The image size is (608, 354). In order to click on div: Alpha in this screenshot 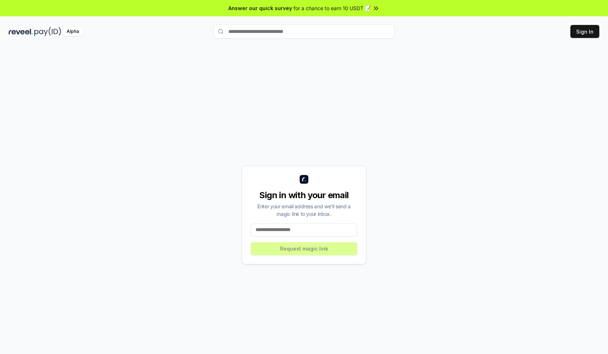, I will do `click(73, 31)`.